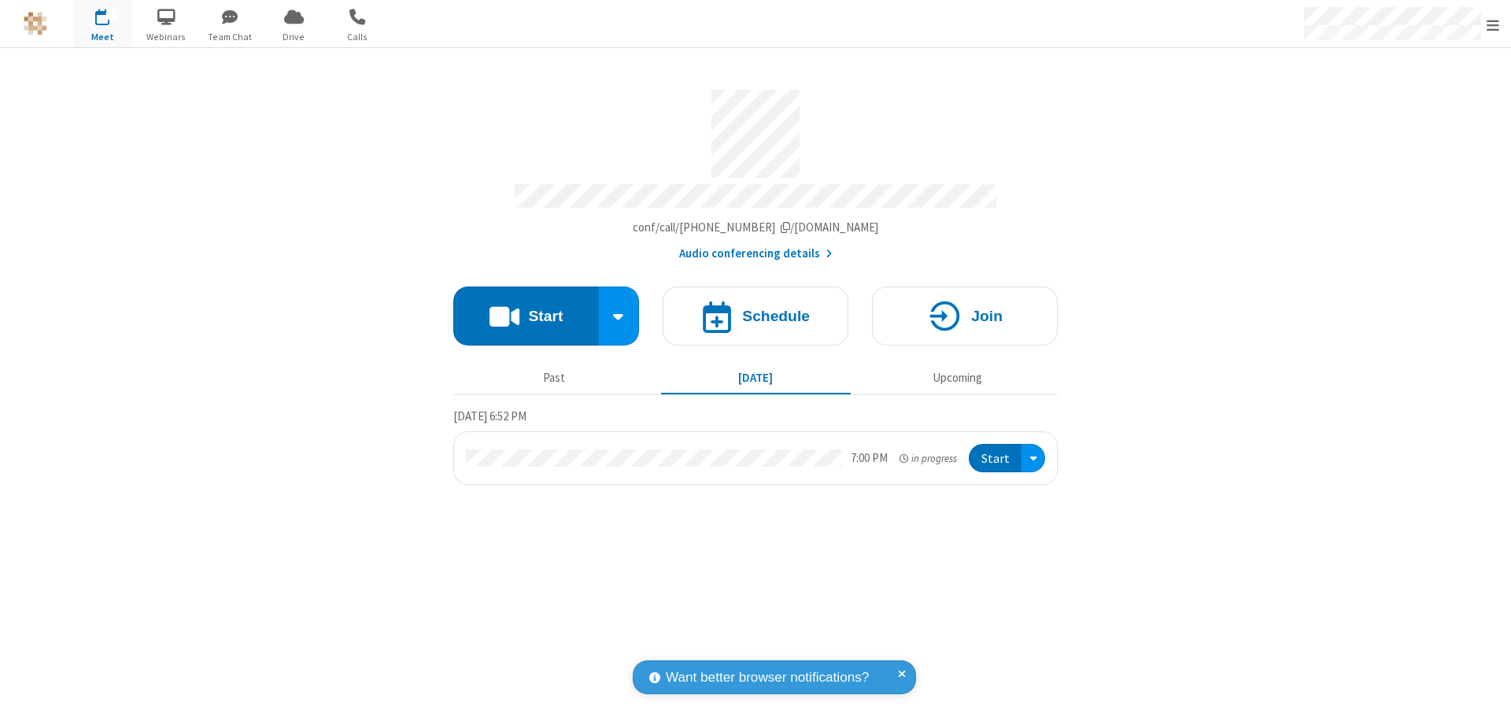  I want to click on span: Want better browser notifications?, so click(767, 677).